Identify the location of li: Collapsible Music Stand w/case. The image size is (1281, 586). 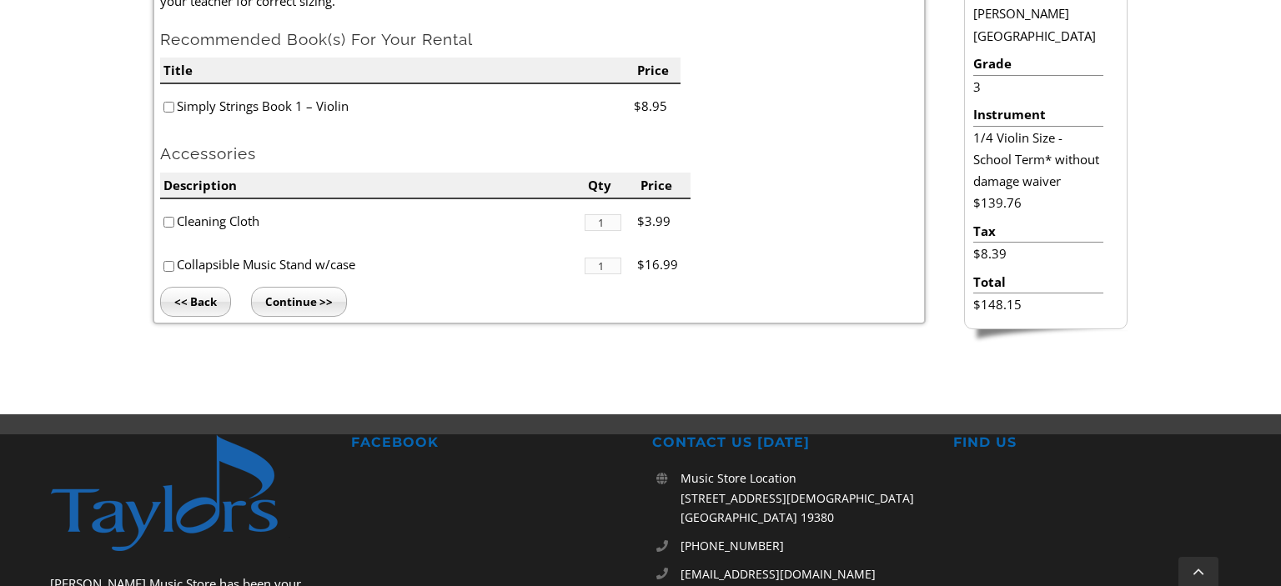
(372, 264).